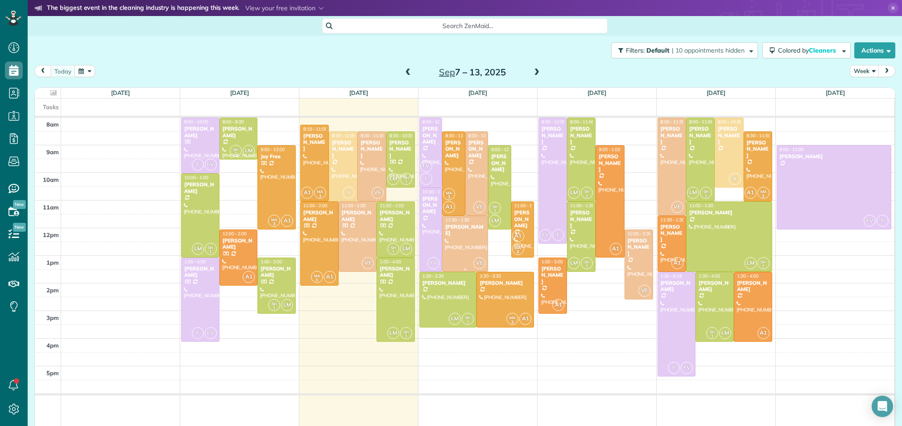  Describe the element at coordinates (401, 136) in the screenshot. I see `span: 8:30 - 10:30` at that location.